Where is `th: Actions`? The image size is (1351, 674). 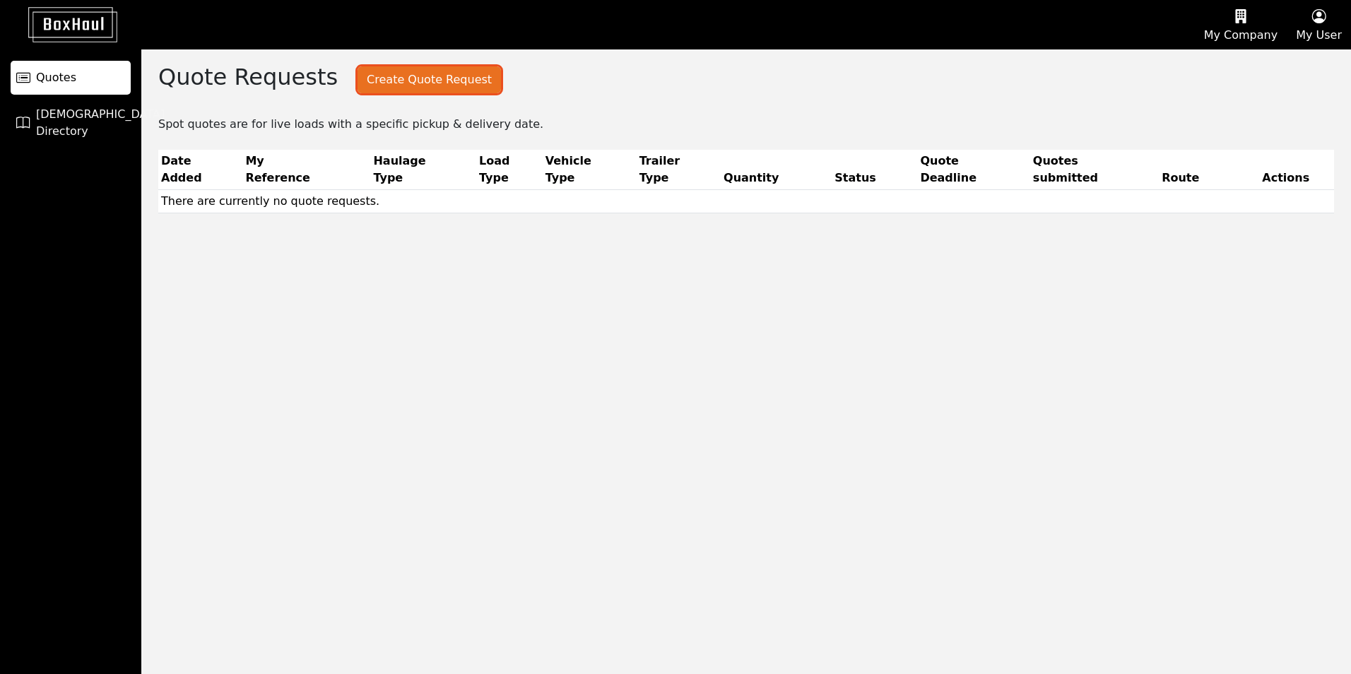
th: Actions is located at coordinates (1286, 170).